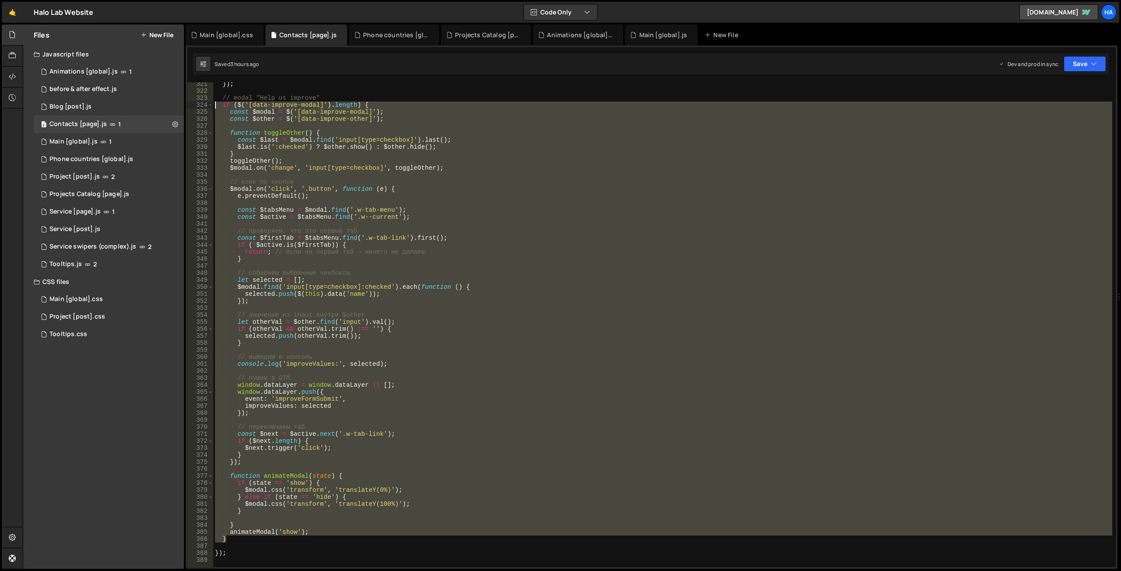 Image resolution: width=1121 pixels, height=571 pixels. Describe the element at coordinates (200, 168) in the screenshot. I see `div: 333` at that location.